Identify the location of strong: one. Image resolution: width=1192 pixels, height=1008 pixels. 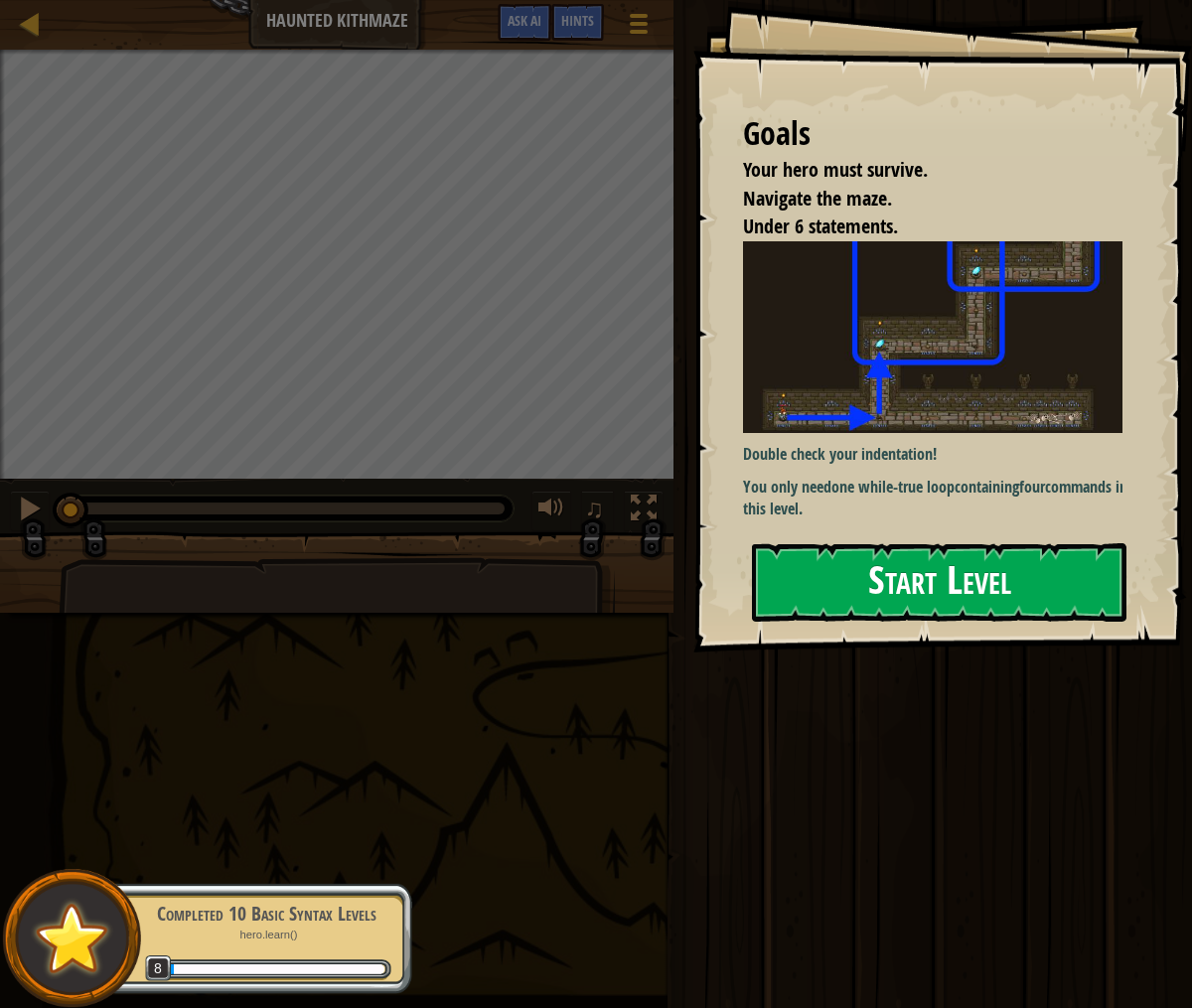
(843, 487).